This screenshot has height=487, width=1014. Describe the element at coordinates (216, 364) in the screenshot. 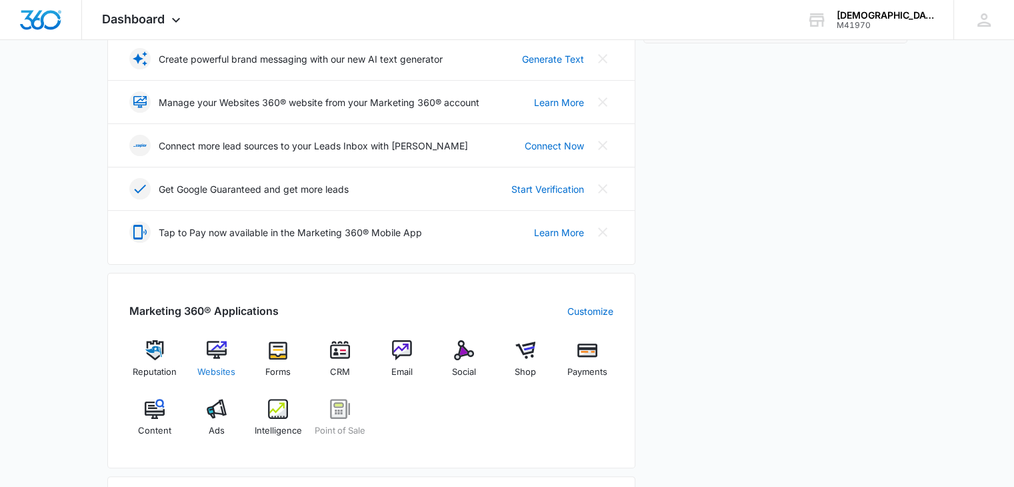

I see `a: Websites` at that location.